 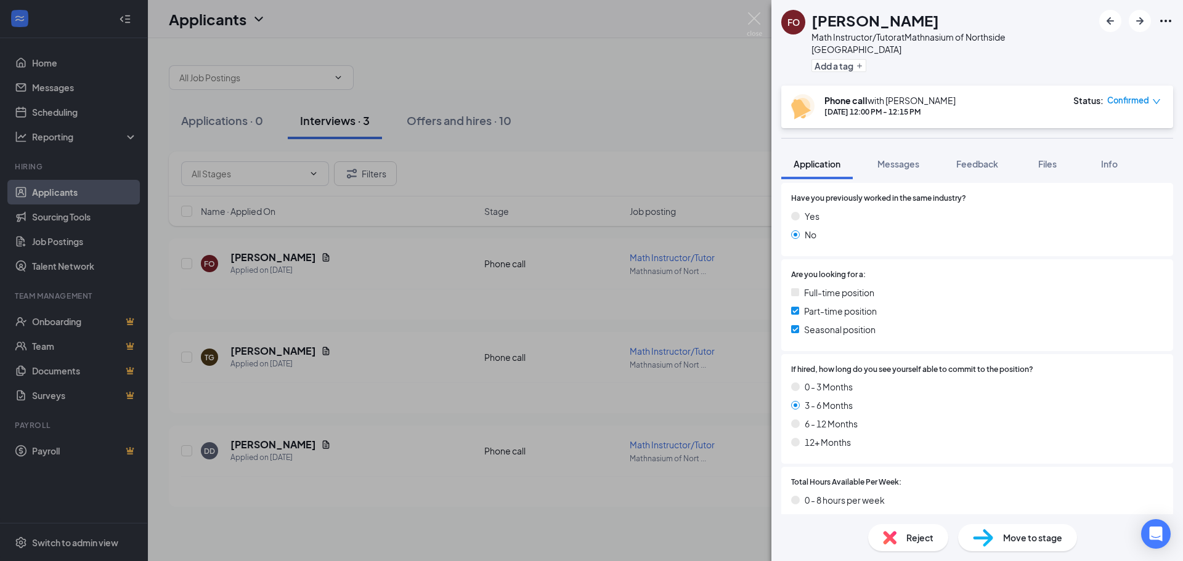 What do you see at coordinates (840, 330) in the screenshot?
I see `span: Seasonal position` at bounding box center [840, 330].